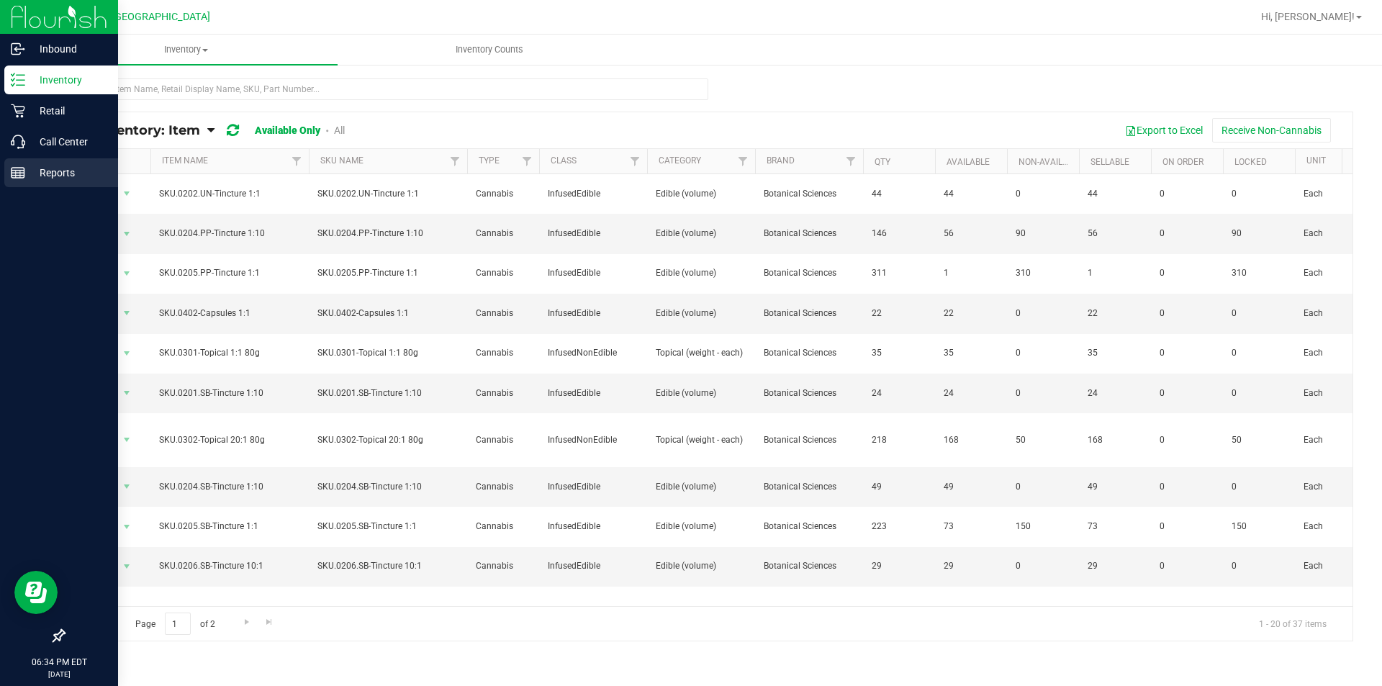 The height and width of the screenshot is (686, 1382). What do you see at coordinates (230, 566) in the screenshot?
I see `span: SKU.0206.SB-Tincture 10:1` at bounding box center [230, 566].